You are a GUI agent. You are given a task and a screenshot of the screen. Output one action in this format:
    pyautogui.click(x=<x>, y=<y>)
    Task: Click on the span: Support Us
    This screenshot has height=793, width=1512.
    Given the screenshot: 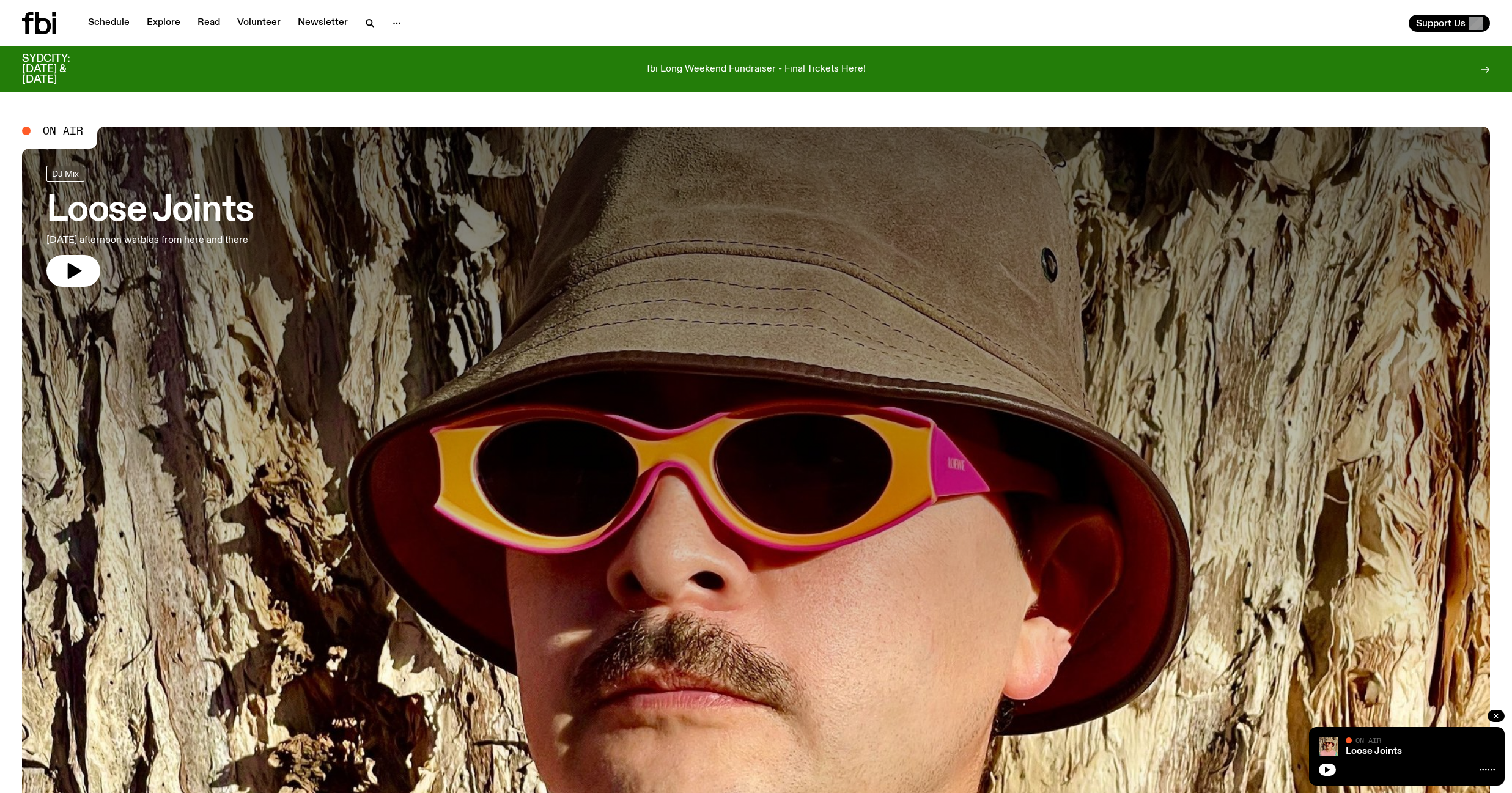 What is the action you would take?
    pyautogui.click(x=1440, y=23)
    